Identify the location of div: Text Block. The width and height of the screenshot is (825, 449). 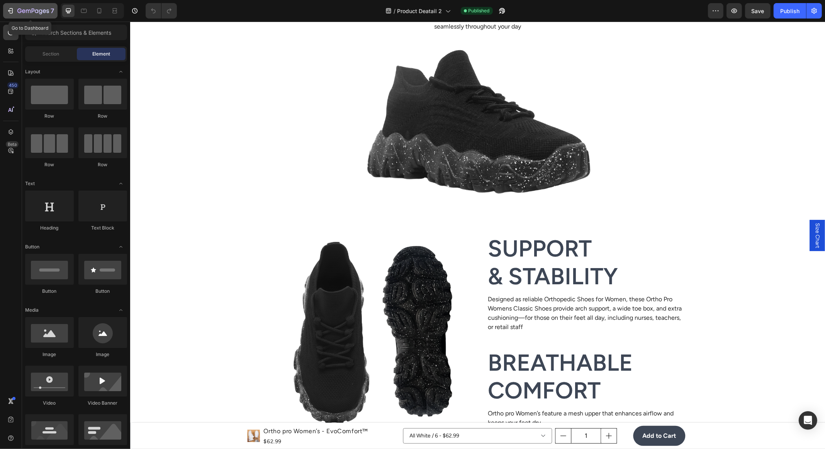
(103, 228).